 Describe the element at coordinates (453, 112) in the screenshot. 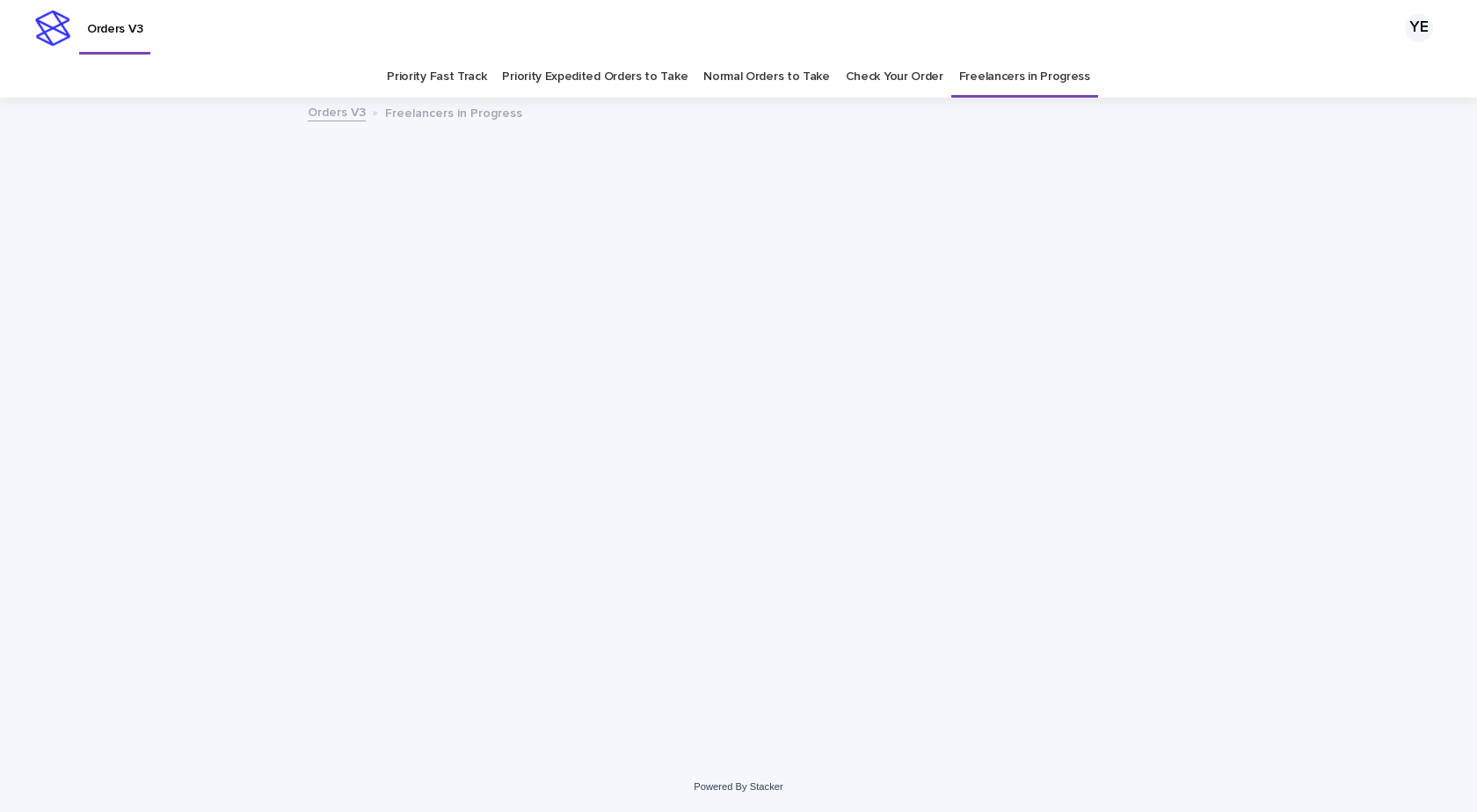

I see `p: Freelancers in Progress` at that location.